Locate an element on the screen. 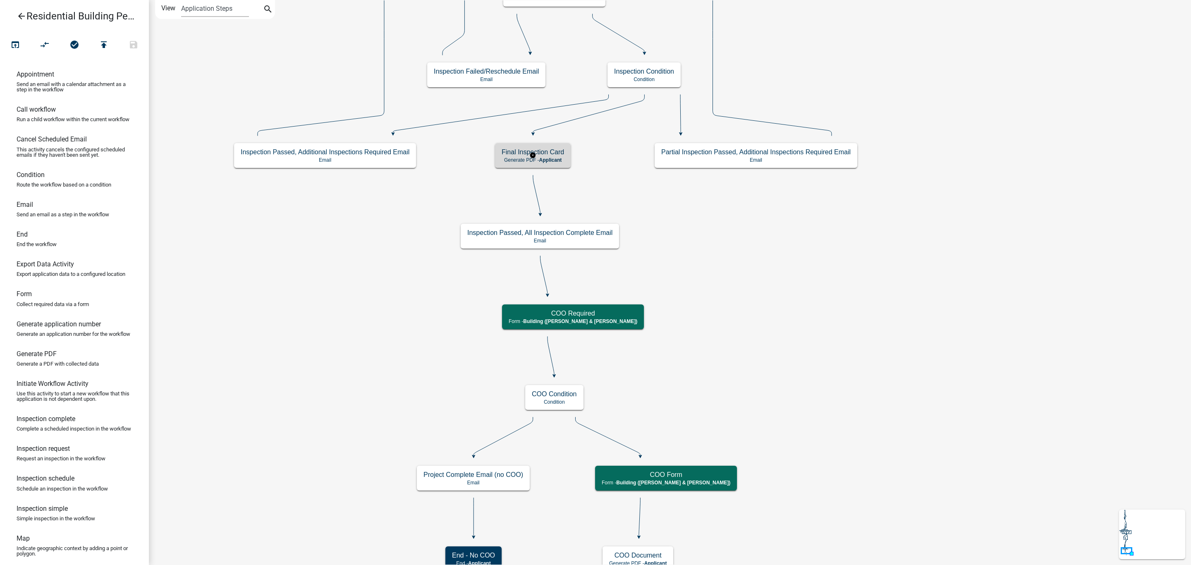 This screenshot has height=565, width=1191. p: Collect required data via a form is located at coordinates (53, 304).